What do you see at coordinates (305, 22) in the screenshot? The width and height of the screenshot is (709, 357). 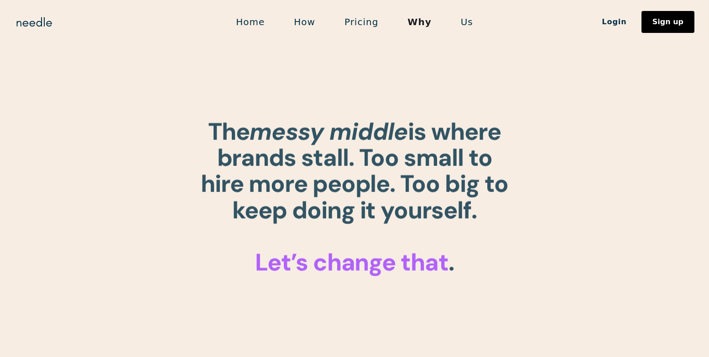 I see `a: How` at bounding box center [305, 22].